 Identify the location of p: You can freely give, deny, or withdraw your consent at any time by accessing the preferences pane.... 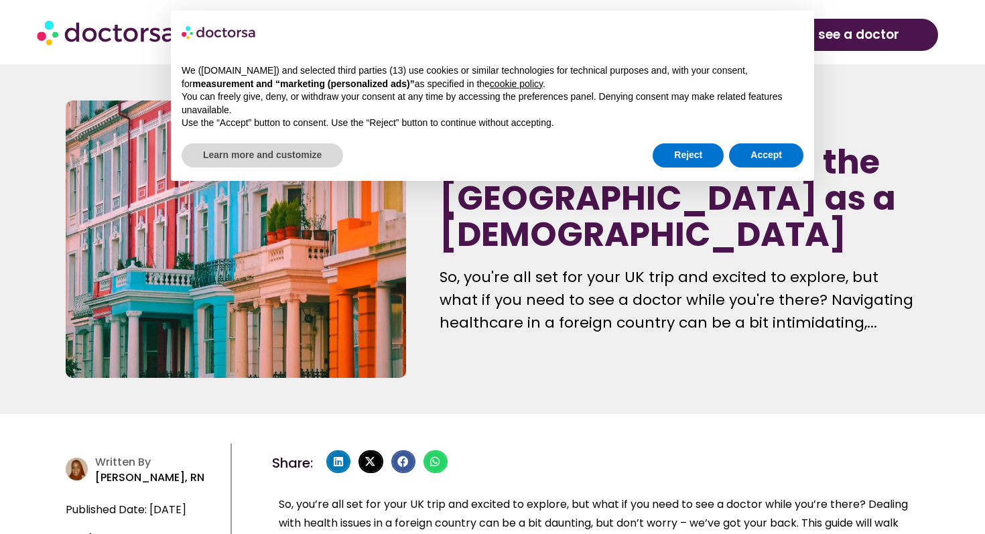
(493, 103).